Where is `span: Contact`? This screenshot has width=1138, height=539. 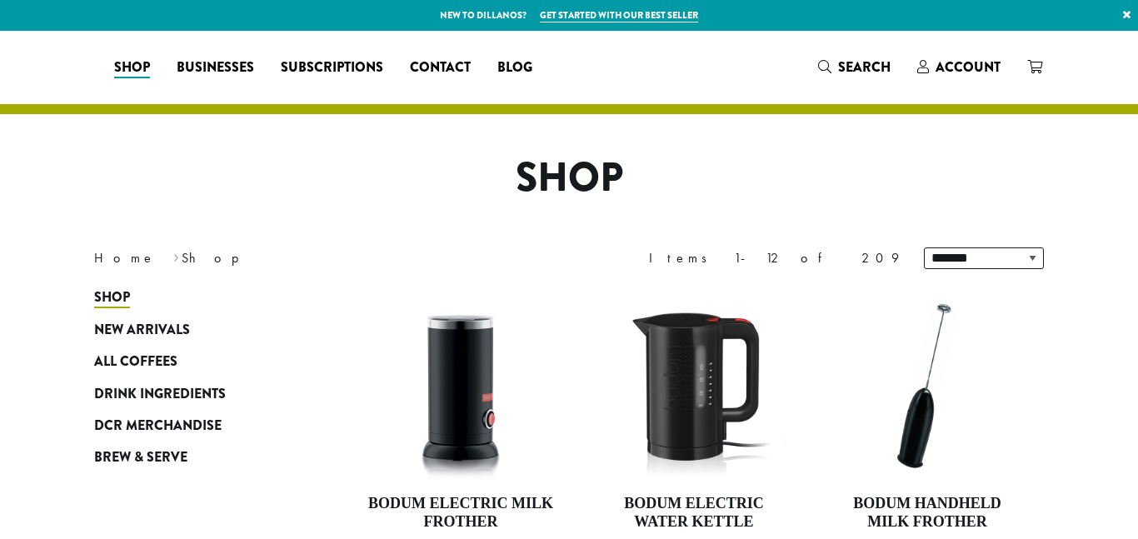
span: Contact is located at coordinates (440, 67).